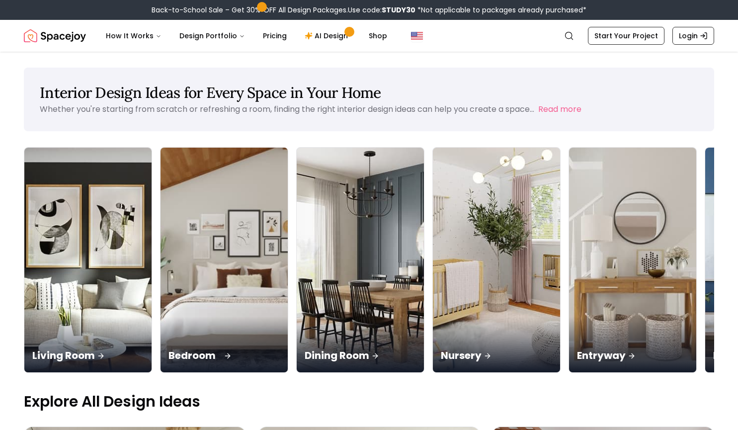 This screenshot has height=430, width=738. I want to click on h1: Interior Design Ideas for Every Space in Your Home, so click(369, 92).